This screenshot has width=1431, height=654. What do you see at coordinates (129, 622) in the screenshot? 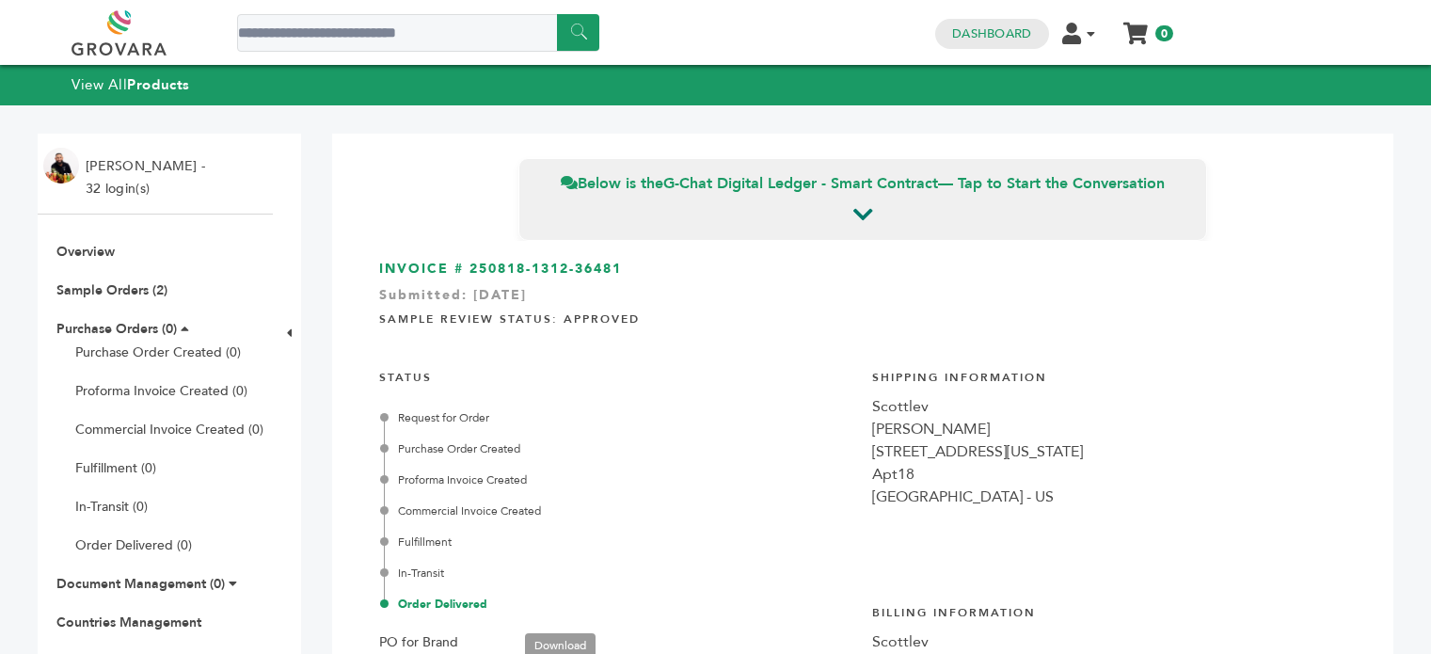
I see `a: Countries Management` at bounding box center [129, 622].